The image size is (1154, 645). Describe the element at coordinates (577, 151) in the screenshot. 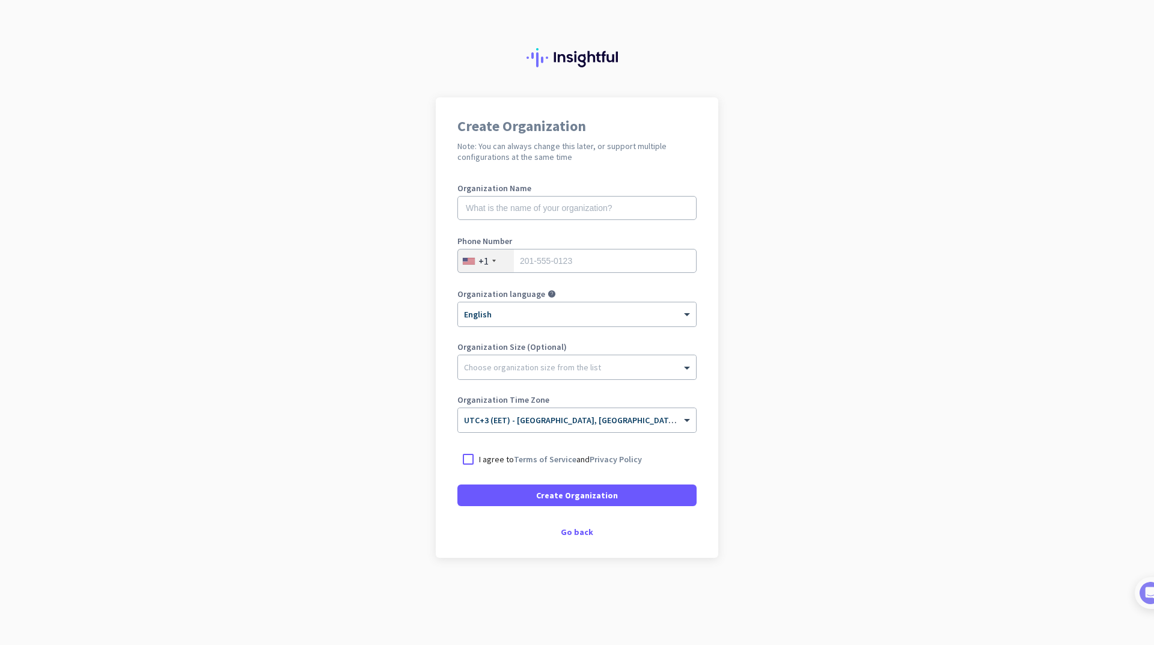

I see `h2: Note: You can always change this later, or support multiple configurations at the same time` at that location.